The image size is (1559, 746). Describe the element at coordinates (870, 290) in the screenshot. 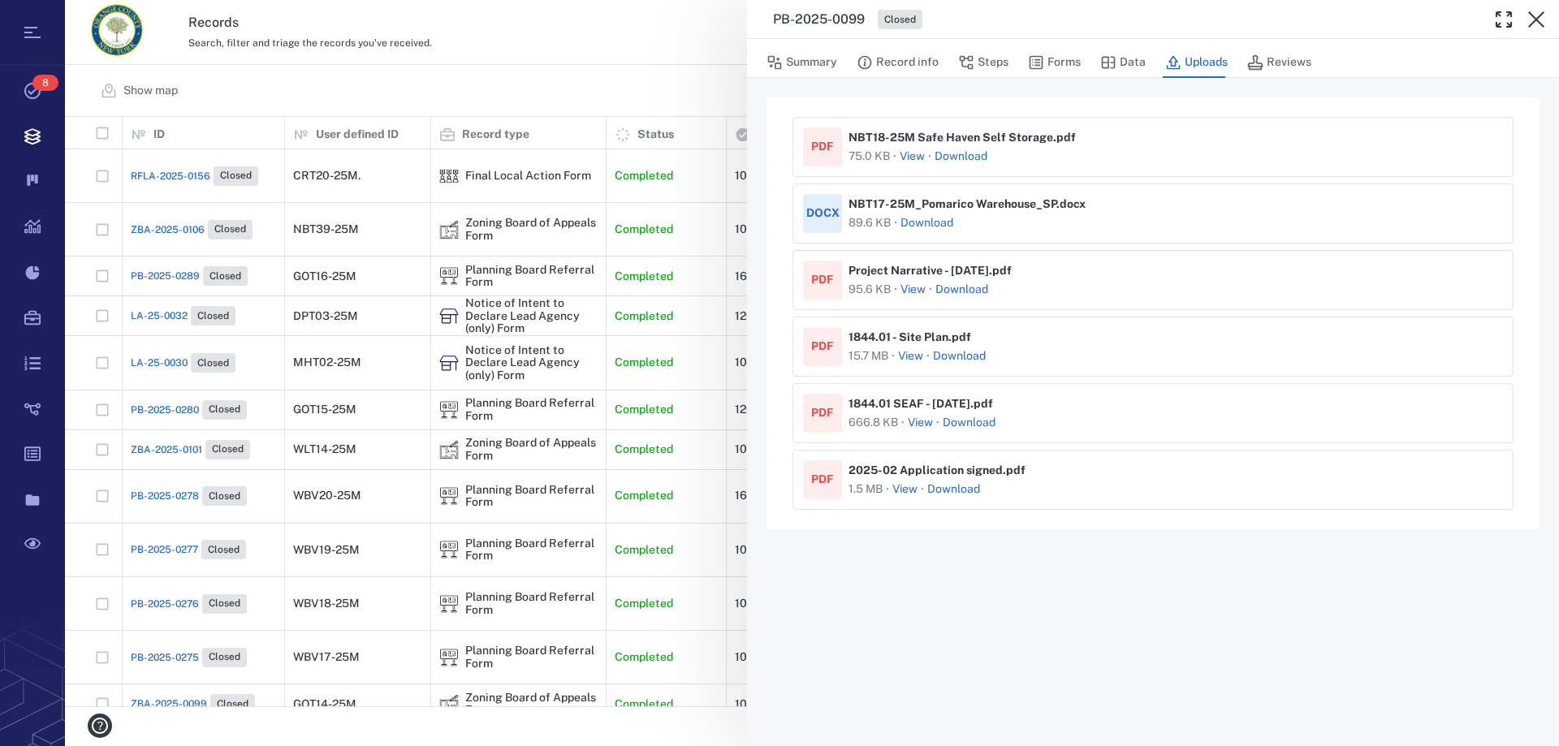

I see `div: 95.6 KB` at that location.